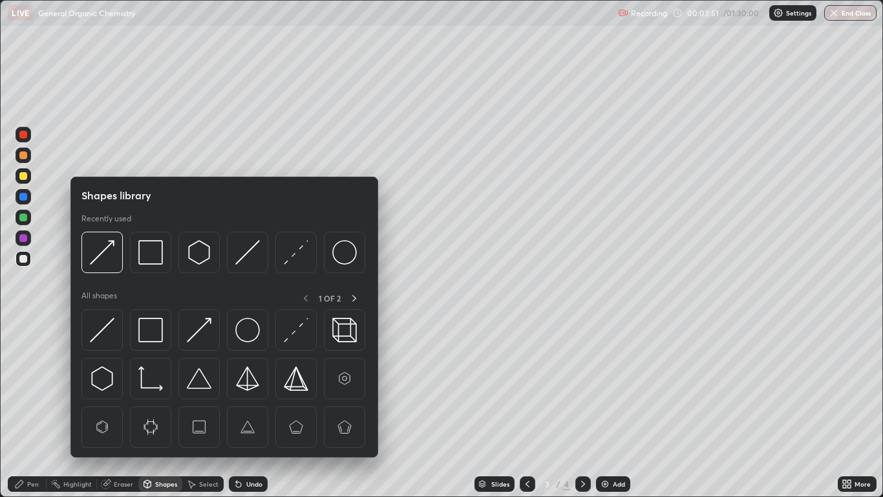 The image size is (883, 497). I want to click on div: More, so click(863, 484).